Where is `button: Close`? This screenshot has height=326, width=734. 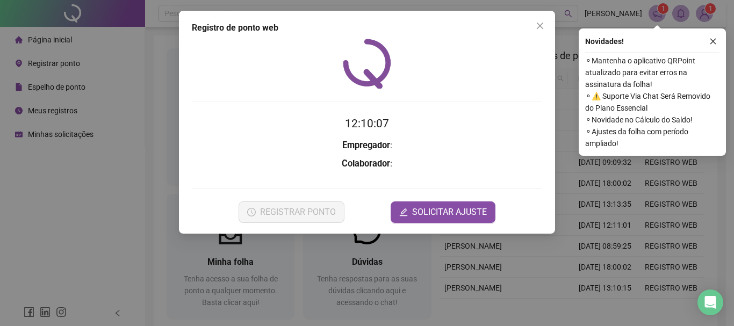 button: Close is located at coordinates (540, 26).